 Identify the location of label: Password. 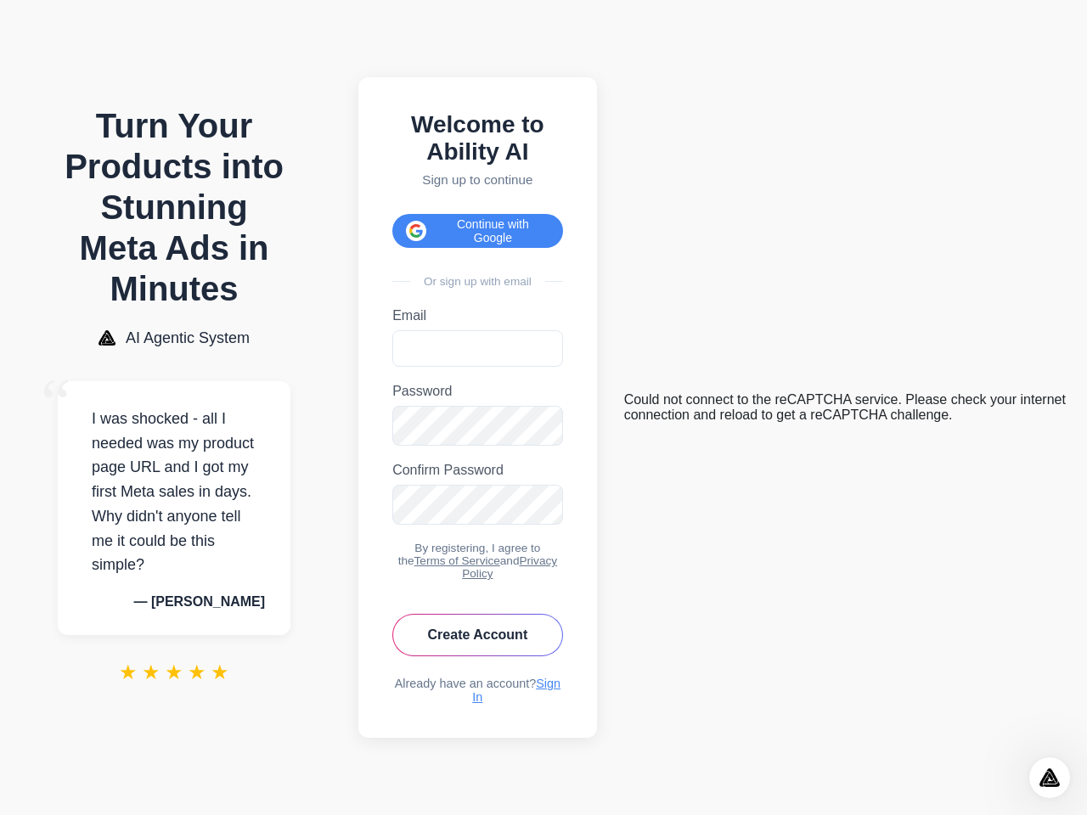
(477, 392).